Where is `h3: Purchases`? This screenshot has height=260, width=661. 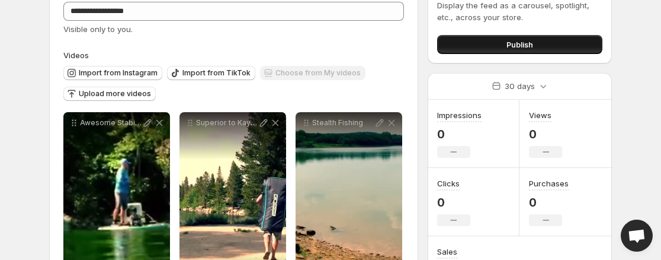
h3: Purchases is located at coordinates (549, 183).